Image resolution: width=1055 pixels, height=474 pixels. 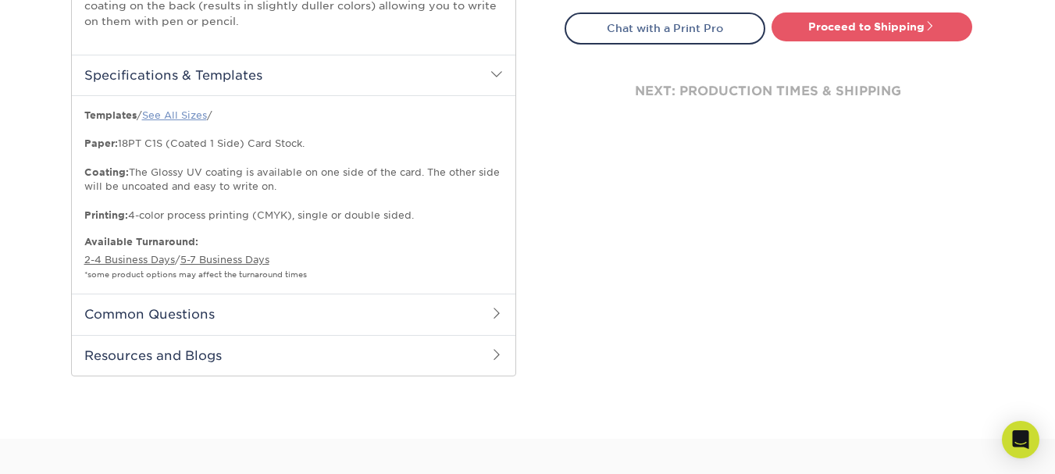 What do you see at coordinates (769, 91) in the screenshot?
I see `div: next: production times & shipping` at bounding box center [769, 91].